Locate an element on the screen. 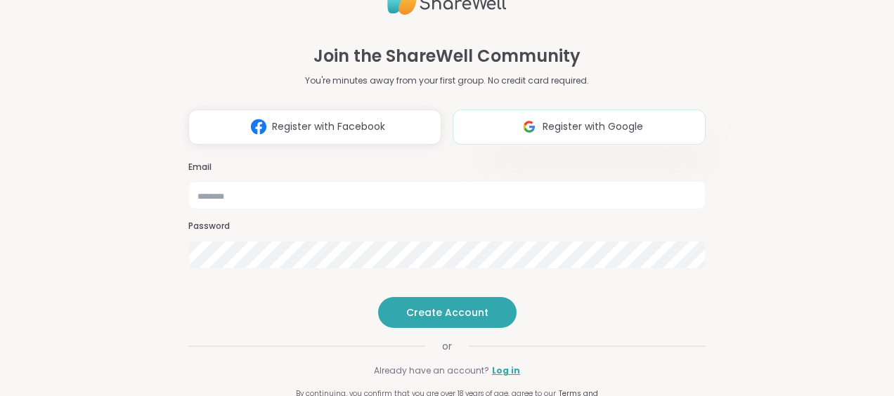 The height and width of the screenshot is (396, 894). span: Register with Facebook is located at coordinates (328, 126).